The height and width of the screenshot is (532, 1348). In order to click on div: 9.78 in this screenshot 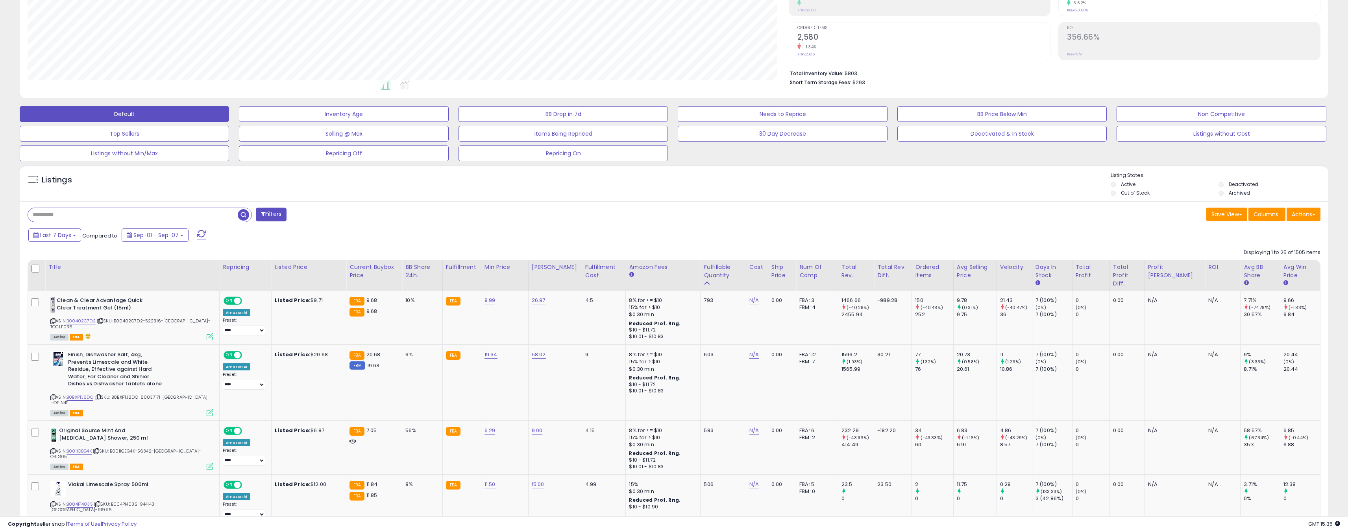, I will do `click(976, 301)`.